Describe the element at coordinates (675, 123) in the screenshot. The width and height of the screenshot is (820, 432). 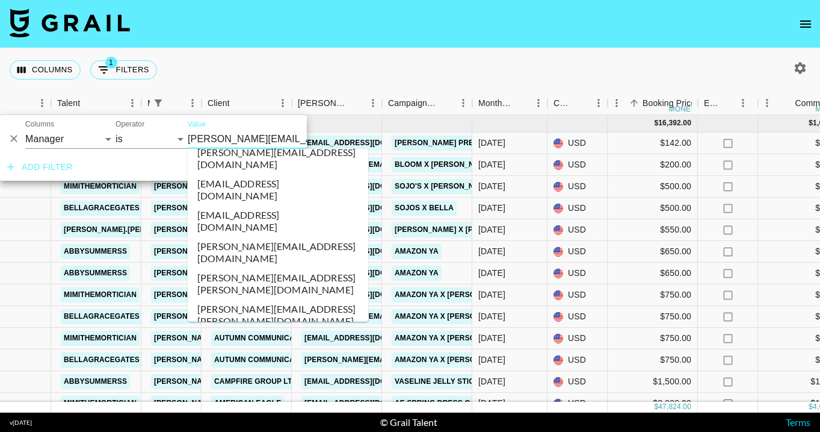
I see `div: 16,392.00` at that location.